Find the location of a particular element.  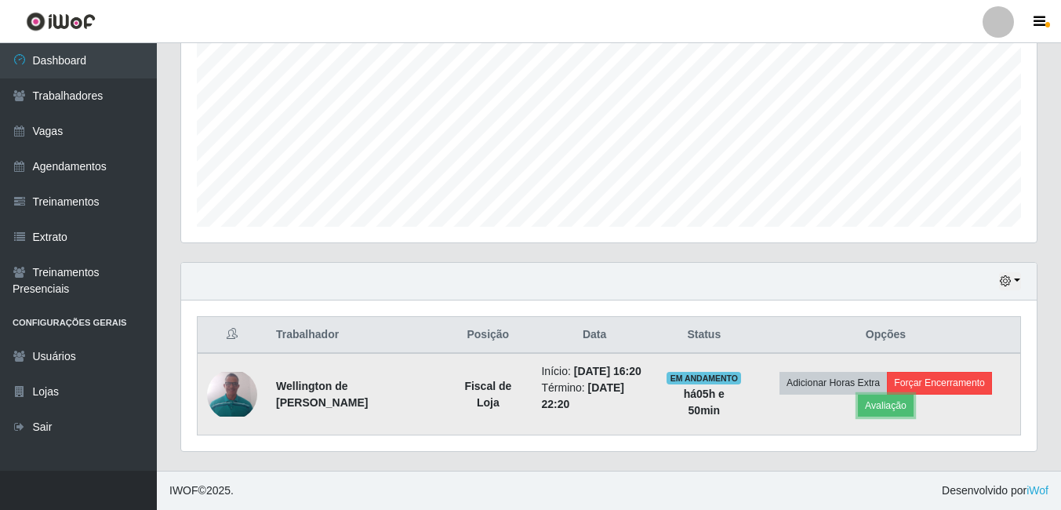

th: Data is located at coordinates (594, 335).